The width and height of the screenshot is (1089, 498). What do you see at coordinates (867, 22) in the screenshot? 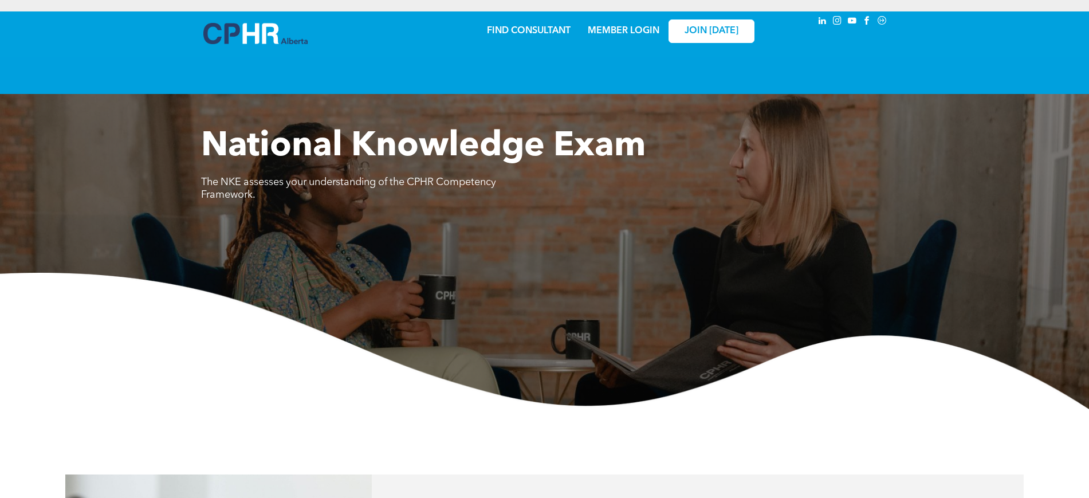
I see `a: facebook` at bounding box center [867, 22].